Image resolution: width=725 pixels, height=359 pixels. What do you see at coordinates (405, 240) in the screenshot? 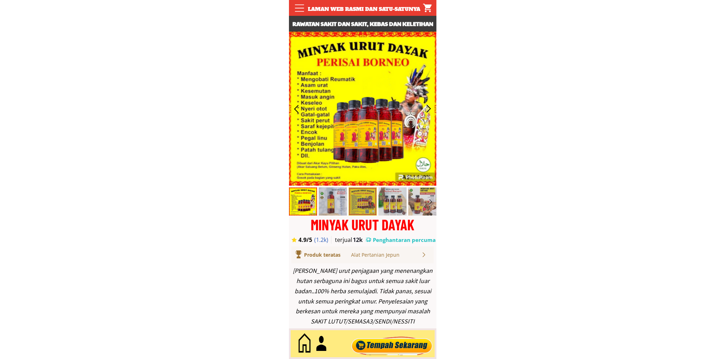
I see `h3: Penghantaran percuma` at bounding box center [405, 240].